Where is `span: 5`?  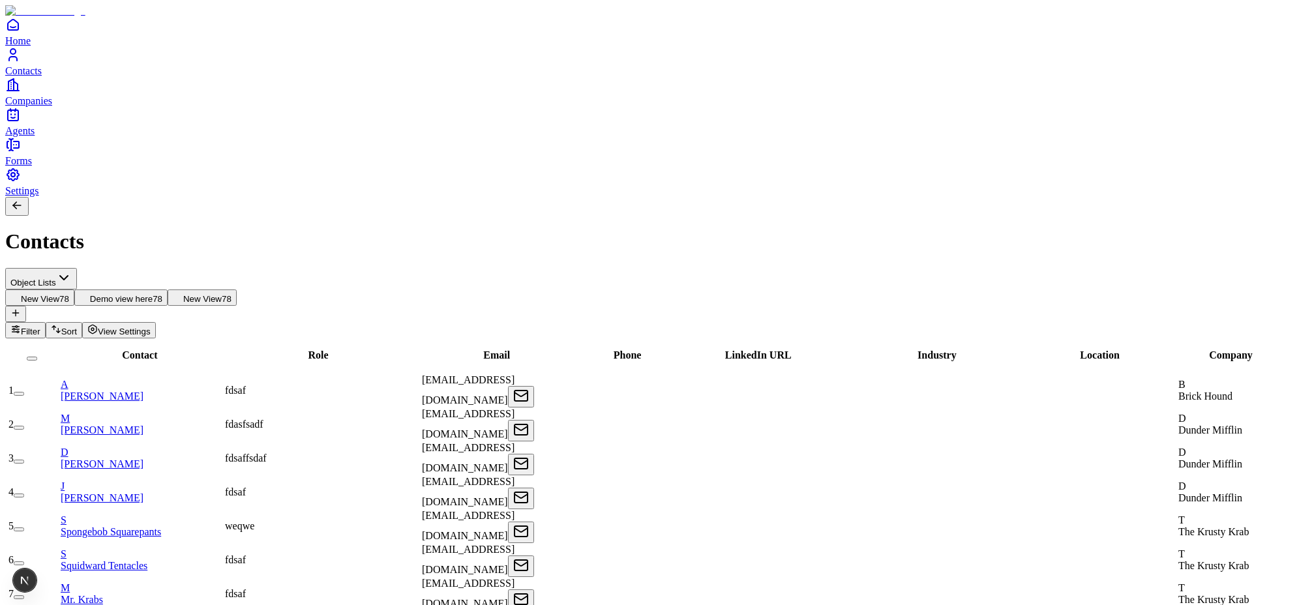
span: 5 is located at coordinates (11, 526).